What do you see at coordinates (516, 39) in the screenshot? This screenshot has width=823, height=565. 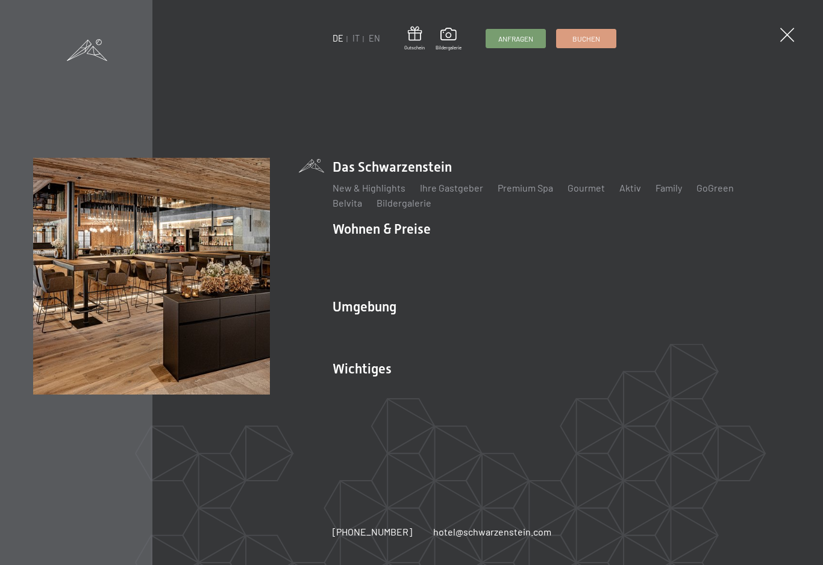 I see `span: Anfragen` at bounding box center [516, 39].